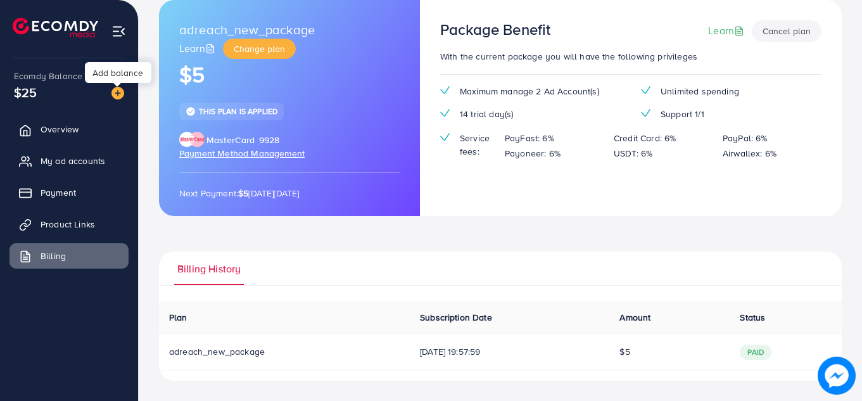  What do you see at coordinates (496, 29) in the screenshot?
I see `h3: Package Benefit` at bounding box center [496, 29].